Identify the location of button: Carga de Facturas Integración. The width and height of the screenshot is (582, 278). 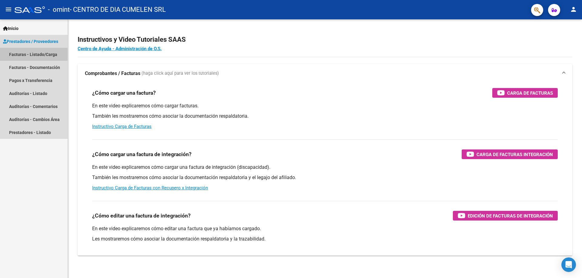
(509, 154).